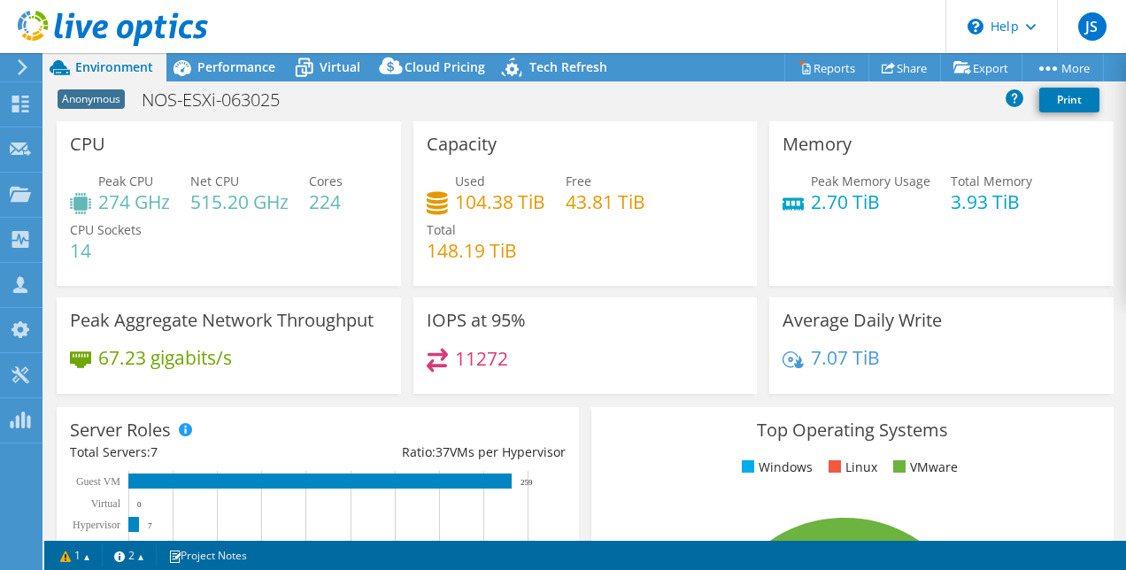 This screenshot has width=1126, height=570. I want to click on span: JS, so click(1093, 27).